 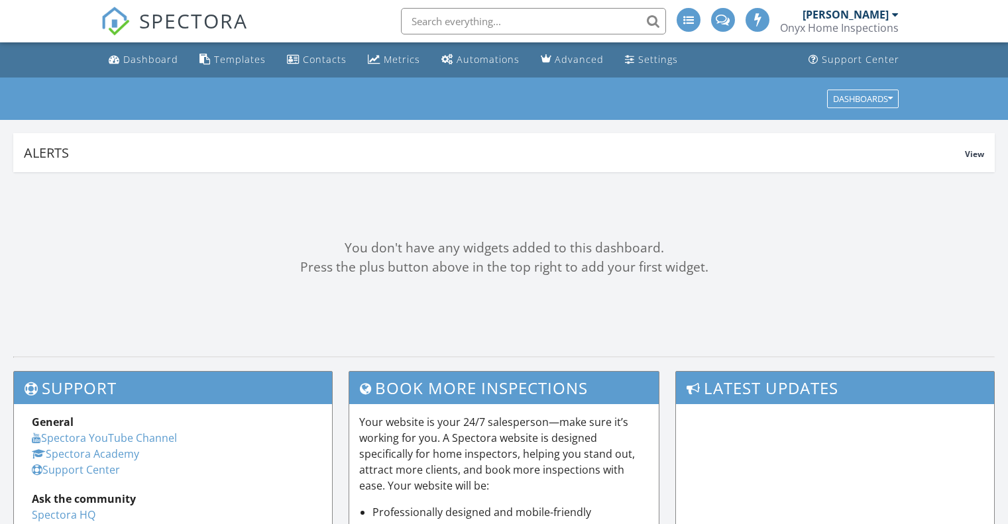 I want to click on div: Onyx Home Inspections, so click(x=839, y=28).